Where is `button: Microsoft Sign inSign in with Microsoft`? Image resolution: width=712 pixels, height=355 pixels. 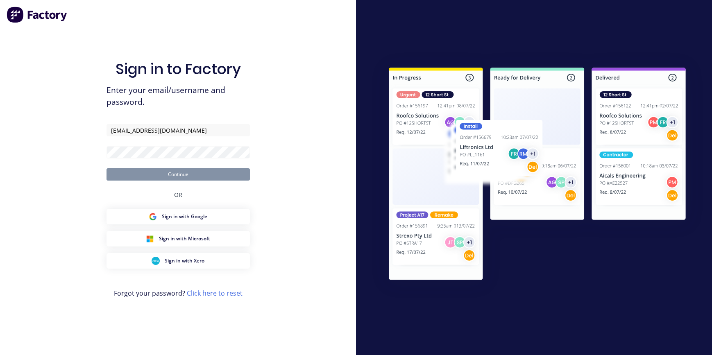
button: Microsoft Sign inSign in with Microsoft is located at coordinates (178, 239).